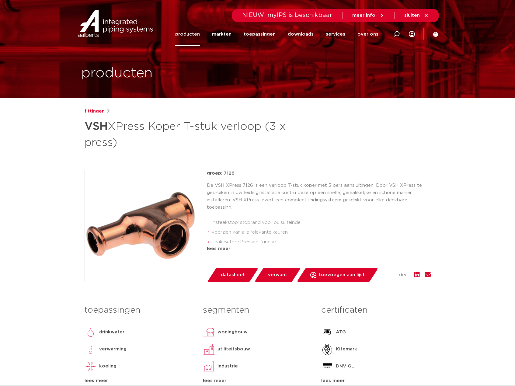  Describe the element at coordinates (91, 366) in the screenshot. I see `img: koeling` at that location.